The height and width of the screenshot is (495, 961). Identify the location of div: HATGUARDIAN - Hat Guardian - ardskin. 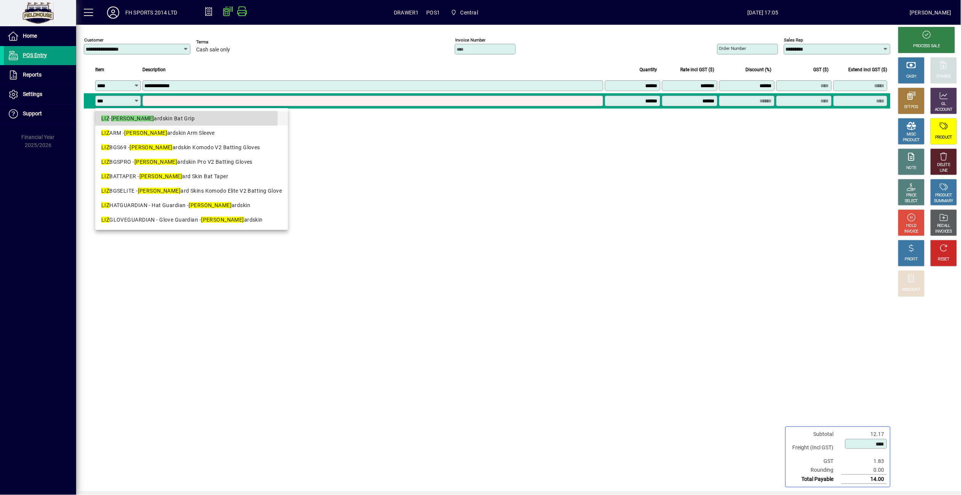
(192, 205).